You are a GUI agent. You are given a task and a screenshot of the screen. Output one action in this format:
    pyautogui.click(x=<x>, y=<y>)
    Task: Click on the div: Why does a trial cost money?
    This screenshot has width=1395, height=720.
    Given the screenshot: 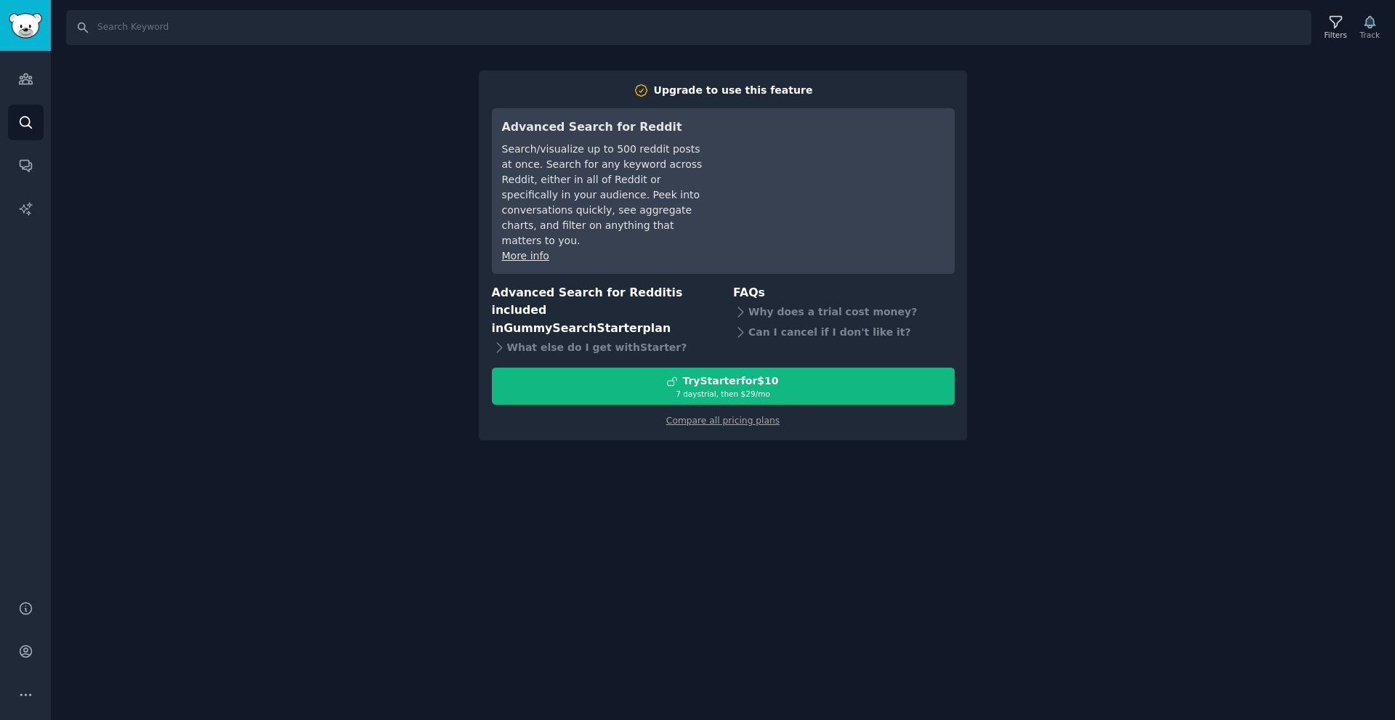 What is the action you would take?
    pyautogui.click(x=844, y=312)
    